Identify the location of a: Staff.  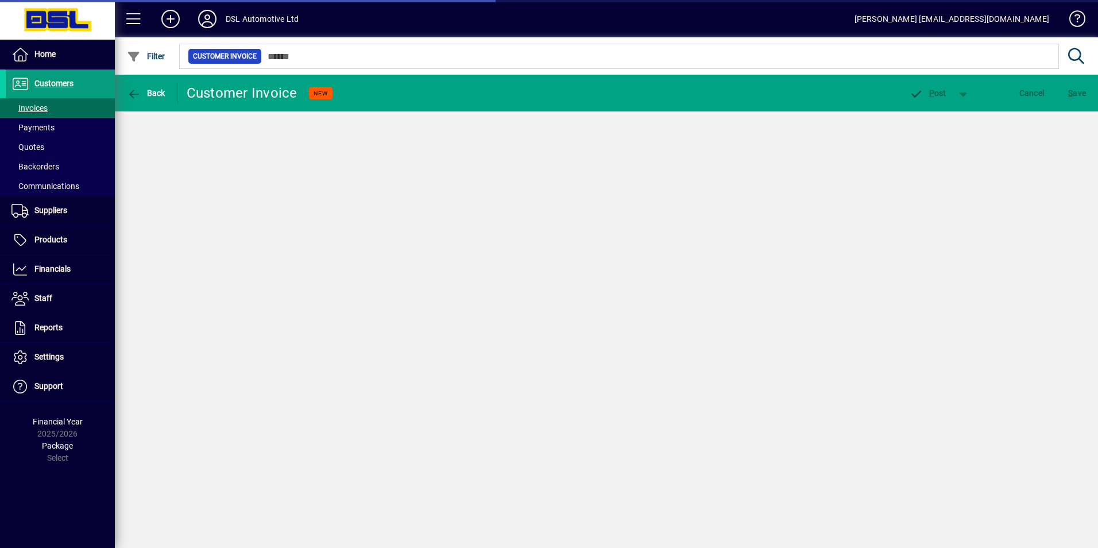
(60, 299).